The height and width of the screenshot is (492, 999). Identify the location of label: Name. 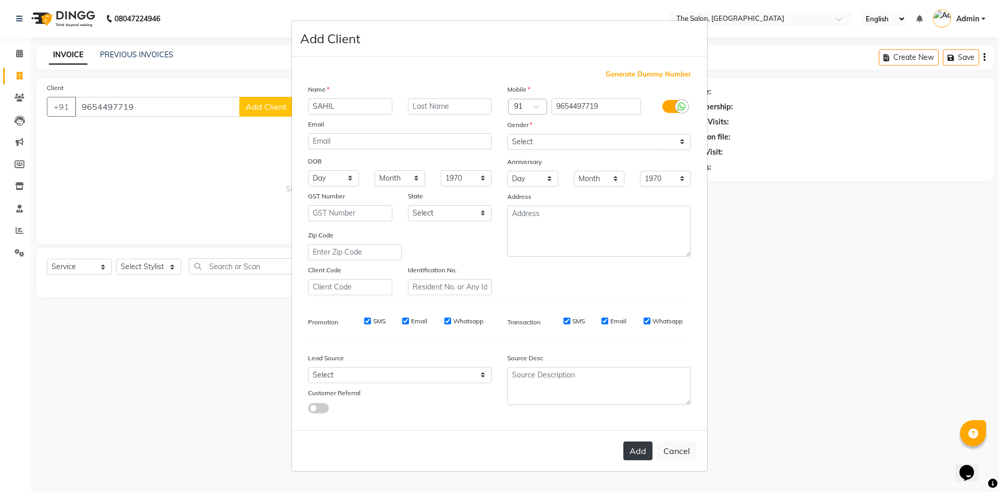
(318, 90).